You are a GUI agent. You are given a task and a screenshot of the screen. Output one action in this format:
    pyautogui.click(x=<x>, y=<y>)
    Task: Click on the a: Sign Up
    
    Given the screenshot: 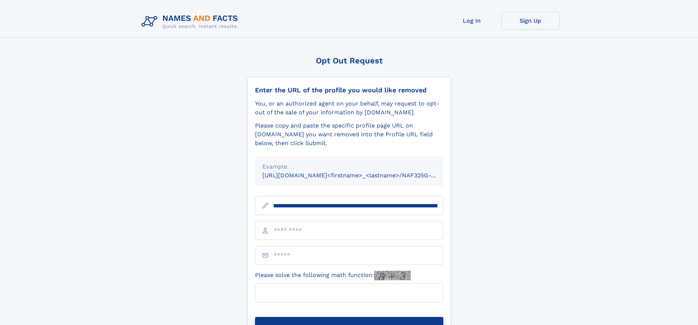 What is the action you would take?
    pyautogui.click(x=531, y=21)
    